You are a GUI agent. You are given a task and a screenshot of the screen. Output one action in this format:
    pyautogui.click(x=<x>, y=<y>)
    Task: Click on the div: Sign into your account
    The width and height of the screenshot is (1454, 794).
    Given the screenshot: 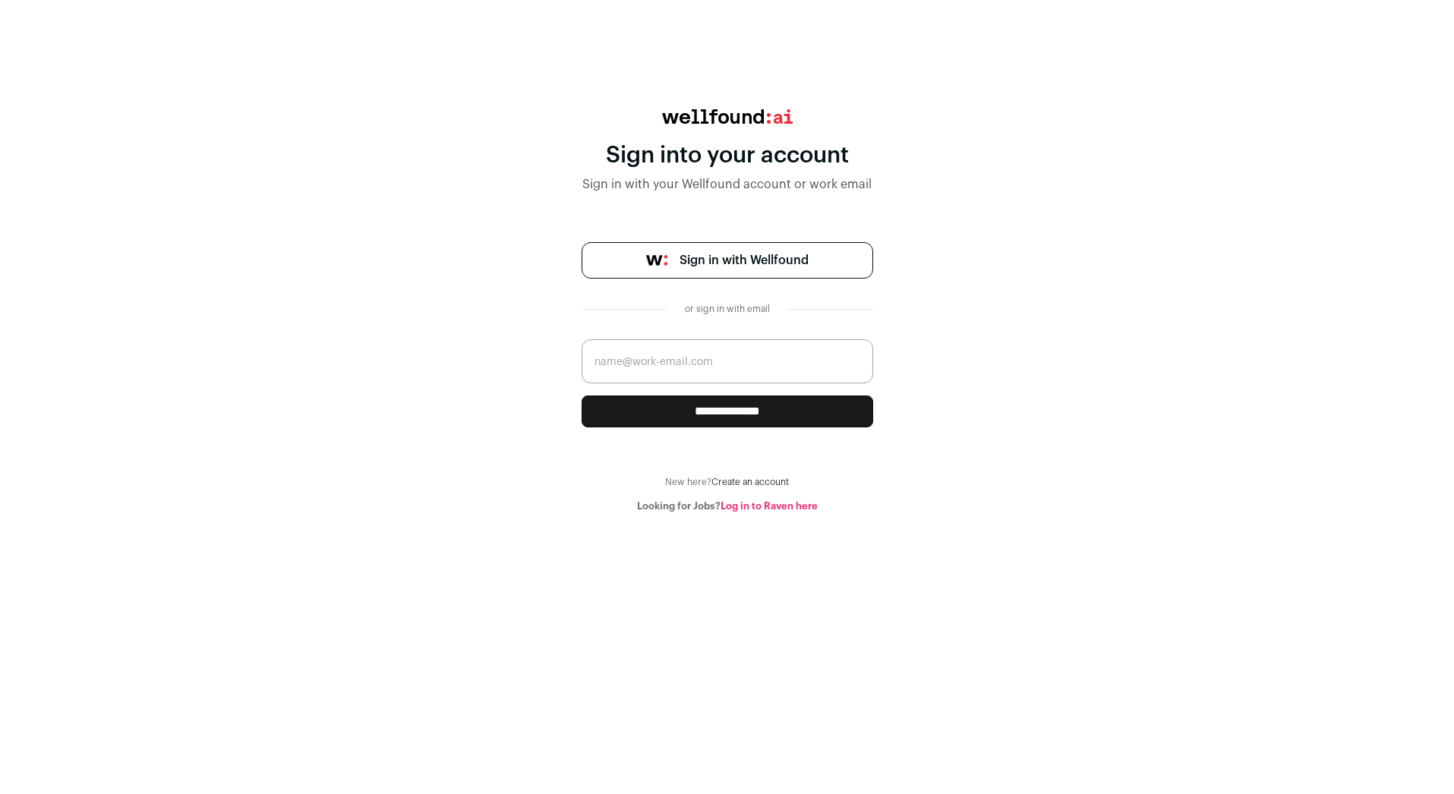 What is the action you would take?
    pyautogui.click(x=727, y=156)
    